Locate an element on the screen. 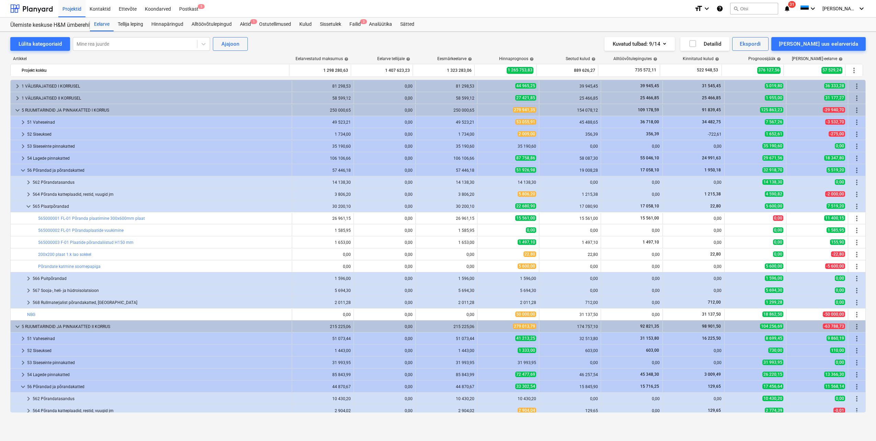 The image size is (876, 441). div: 3 806,20 is located at coordinates (446, 194).